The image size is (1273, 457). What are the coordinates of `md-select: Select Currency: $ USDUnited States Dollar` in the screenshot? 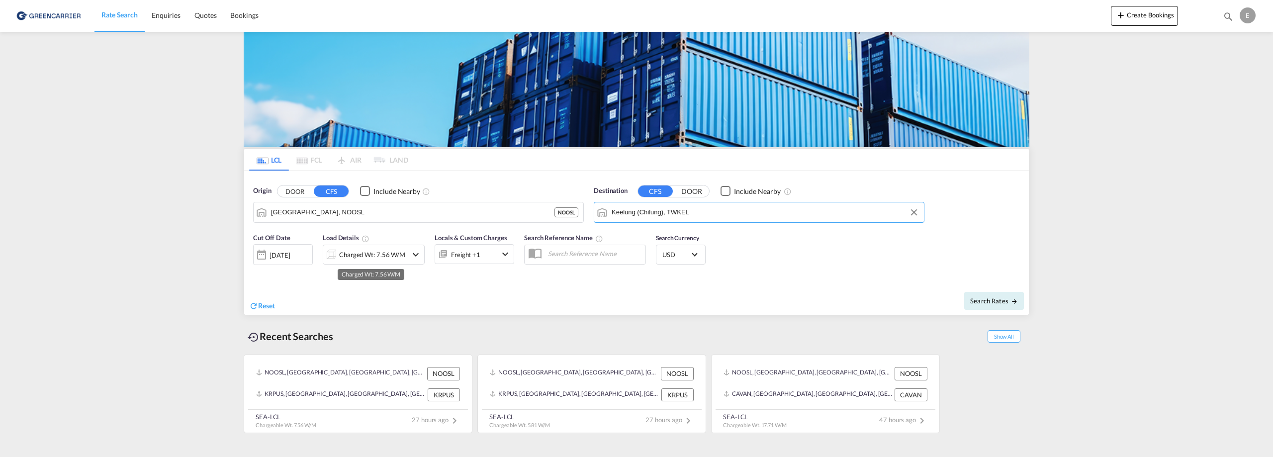 It's located at (681, 254).